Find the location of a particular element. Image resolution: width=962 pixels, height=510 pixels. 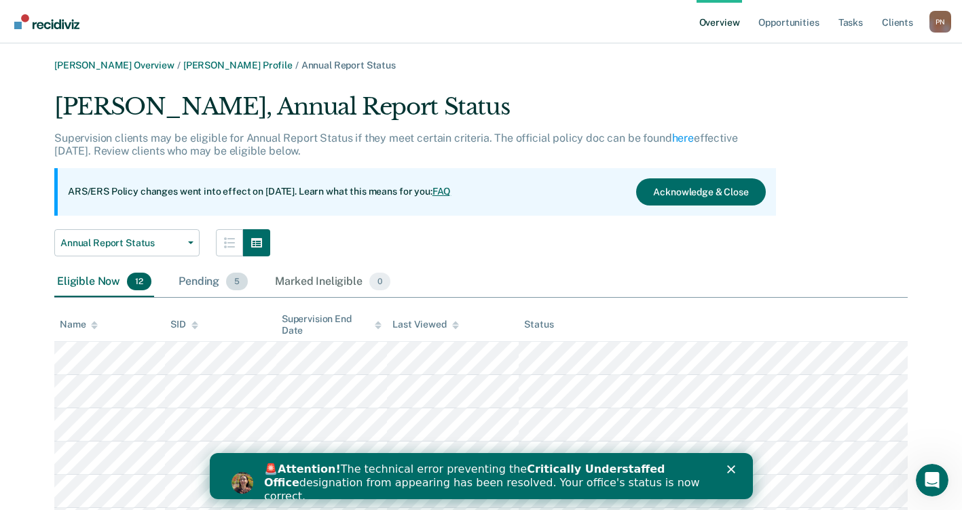

span: 12 is located at coordinates (139, 282).